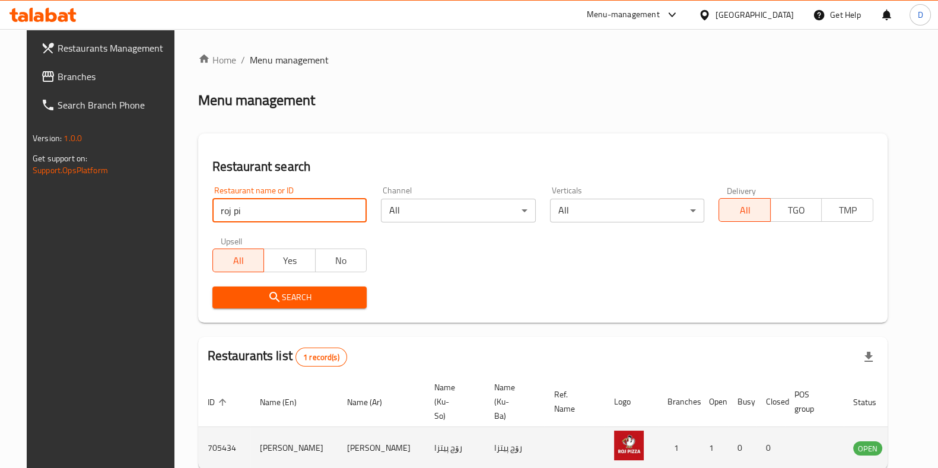 This screenshot has width=938, height=468. Describe the element at coordinates (219, 402) in the screenshot. I see `span: ID` at that location.